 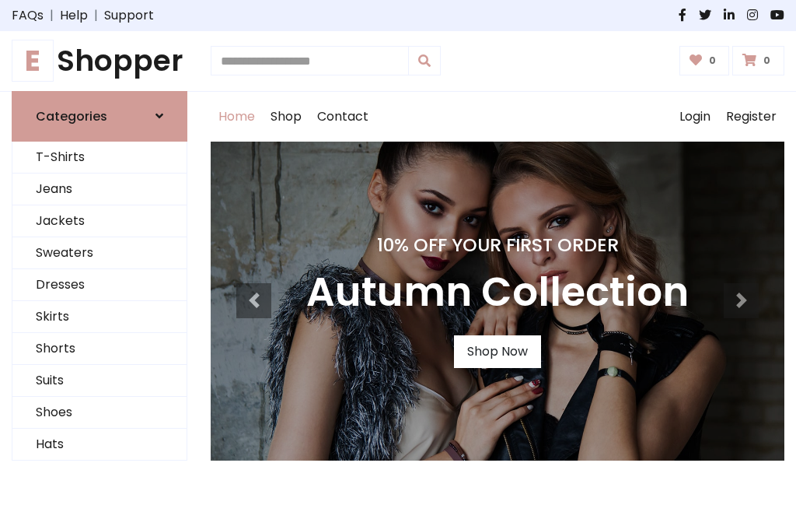 What do you see at coordinates (100, 61) in the screenshot?
I see `h1: Shopper` at bounding box center [100, 61].